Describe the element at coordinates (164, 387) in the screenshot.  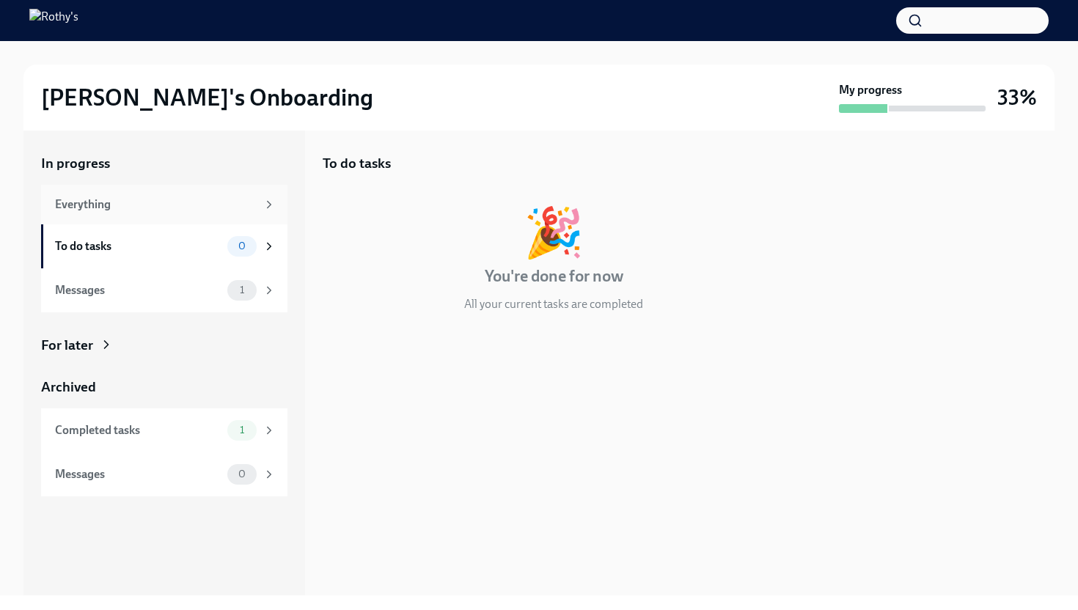
I see `div: Archived` at that location.